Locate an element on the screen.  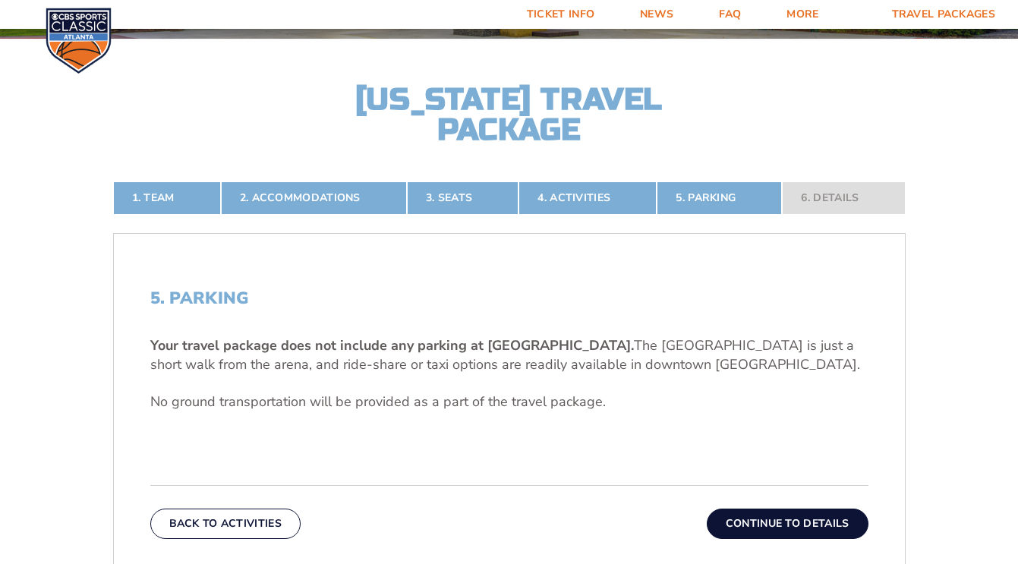
a: 4. Activities is located at coordinates (588, 198).